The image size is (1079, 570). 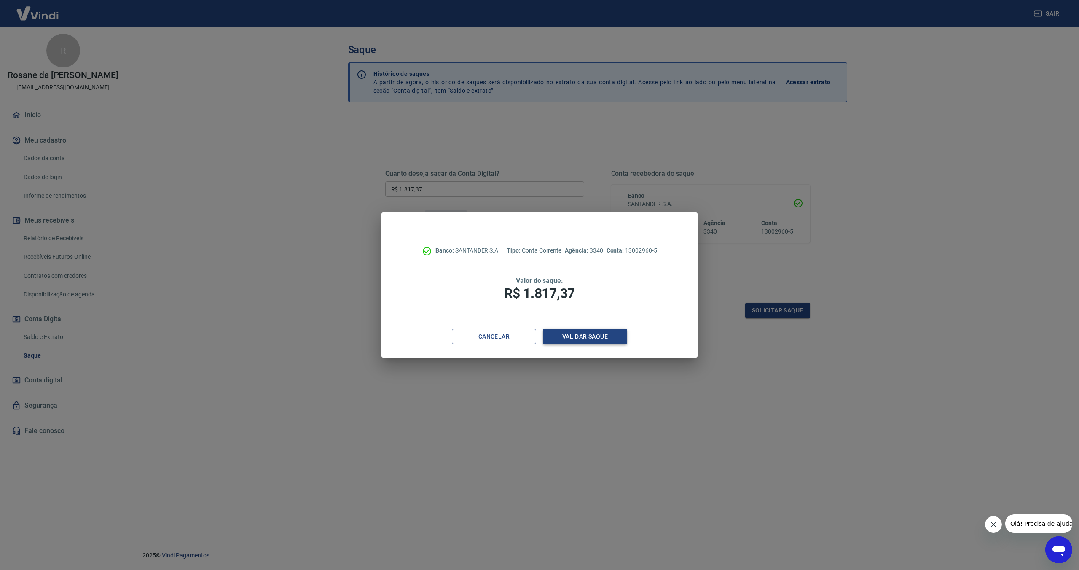 What do you see at coordinates (494, 336) in the screenshot?
I see `button: Cancelar` at bounding box center [494, 336].